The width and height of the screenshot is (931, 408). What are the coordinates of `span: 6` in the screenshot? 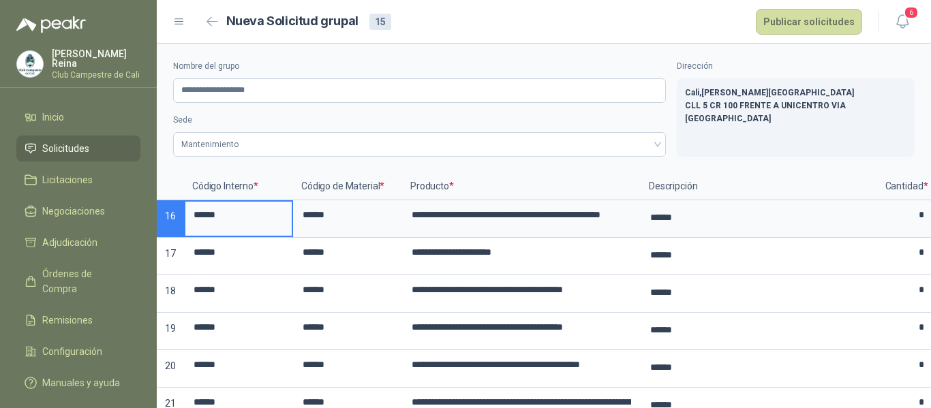 It's located at (911, 12).